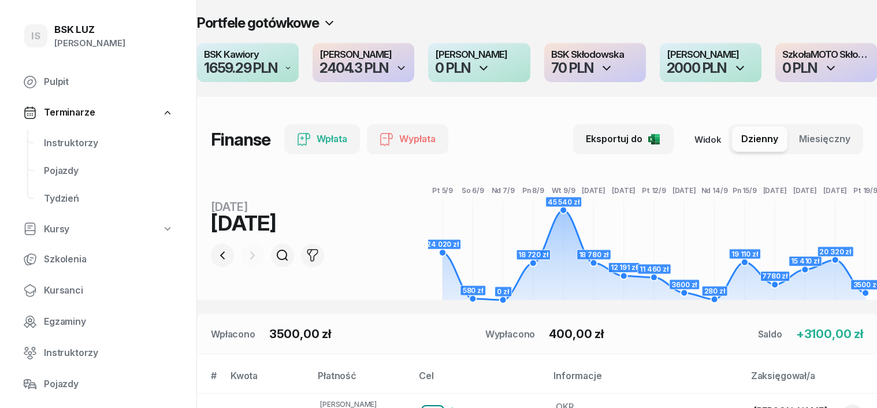  What do you see at coordinates (654, 190) in the screenshot?
I see `tspan: Pt 12/9` at bounding box center [654, 190].